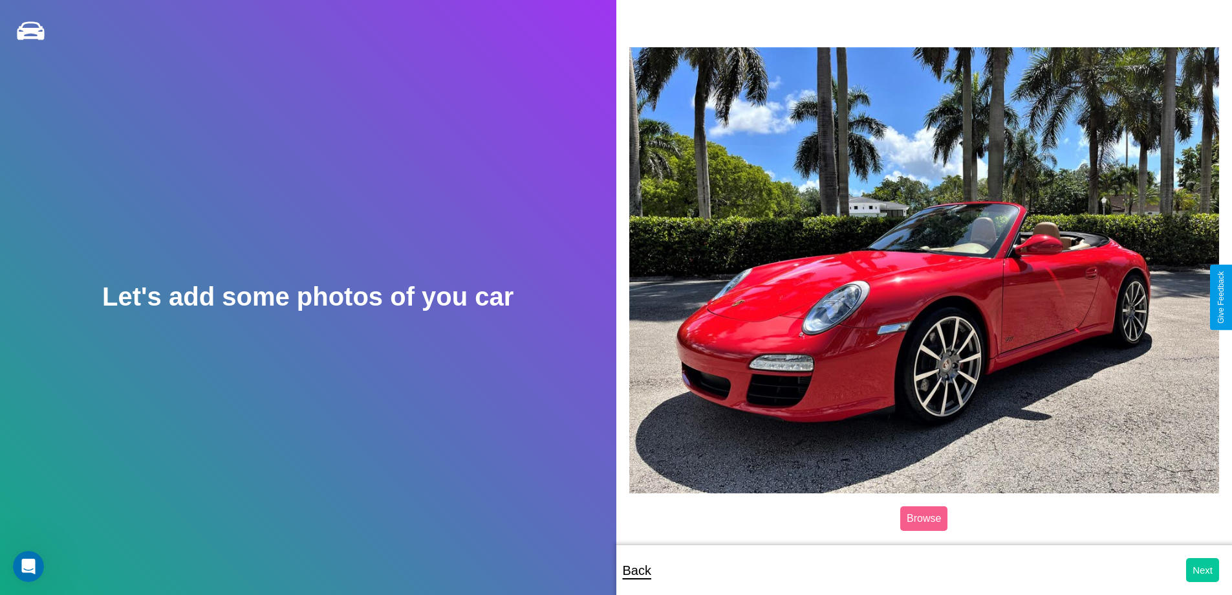  What do you see at coordinates (1203, 569) in the screenshot?
I see `button: Next` at bounding box center [1203, 569].